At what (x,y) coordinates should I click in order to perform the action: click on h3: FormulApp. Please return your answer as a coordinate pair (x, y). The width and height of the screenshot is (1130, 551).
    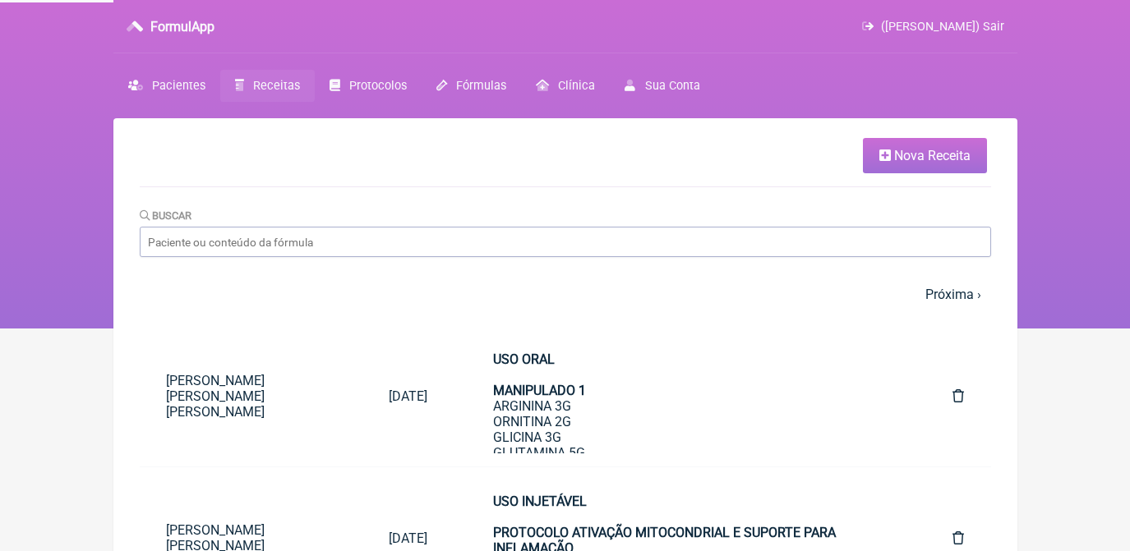
    Looking at the image, I should click on (182, 26).